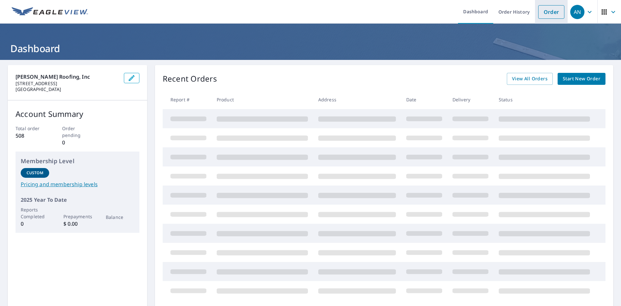  I want to click on p: Prepayments, so click(78, 216).